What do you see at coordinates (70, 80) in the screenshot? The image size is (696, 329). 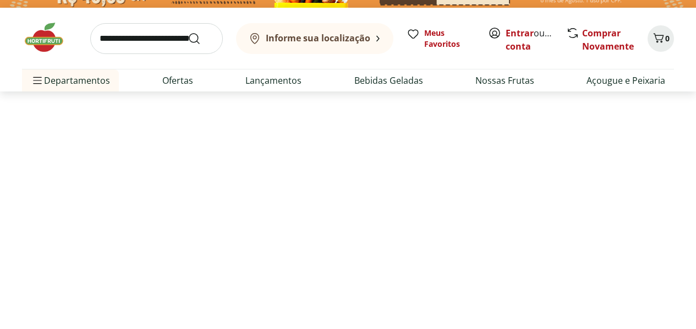 I see `span: Departamentos` at bounding box center [70, 80].